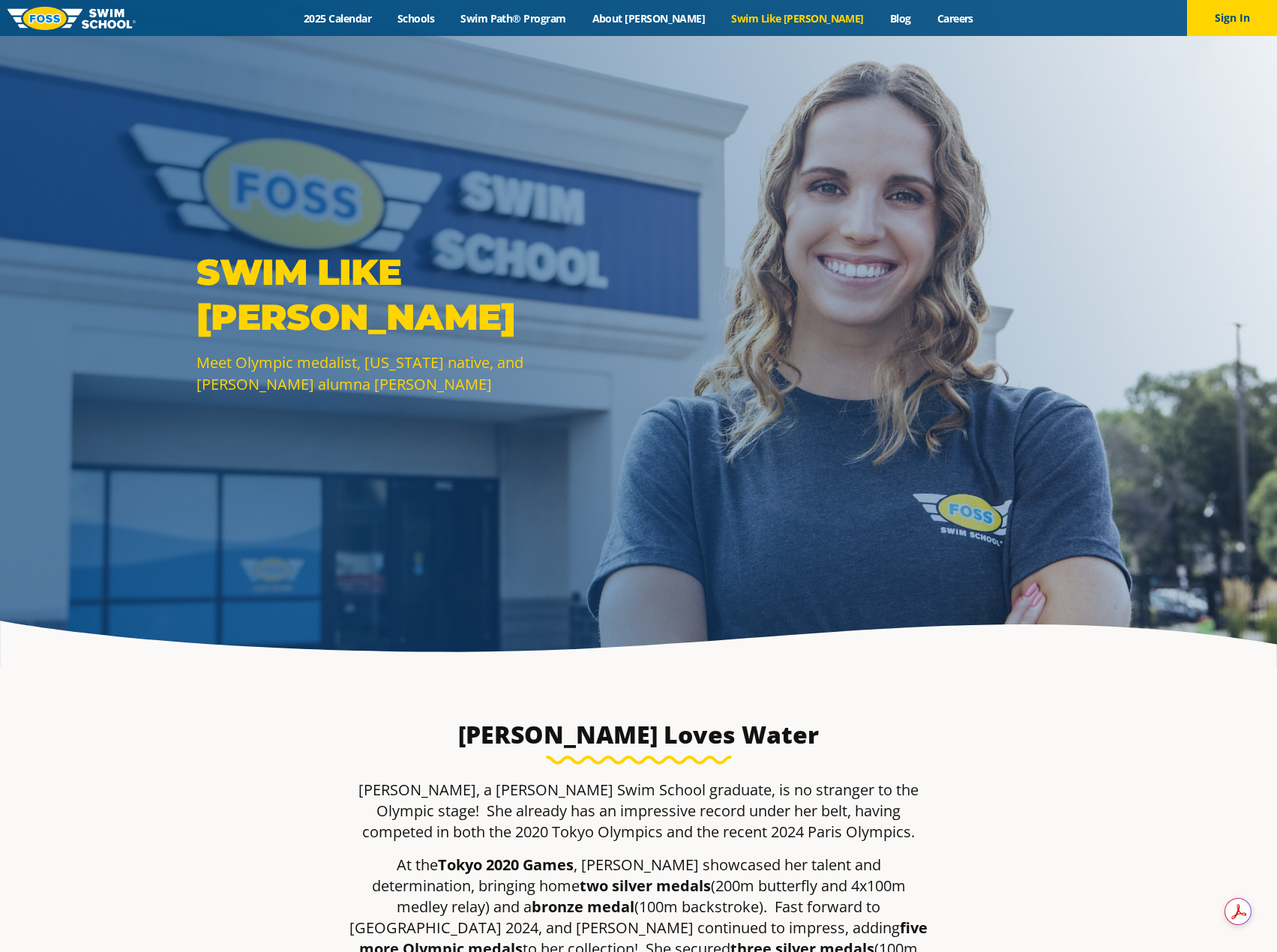  What do you see at coordinates (583, 906) in the screenshot?
I see `strong: bronze medal` at bounding box center [583, 906].